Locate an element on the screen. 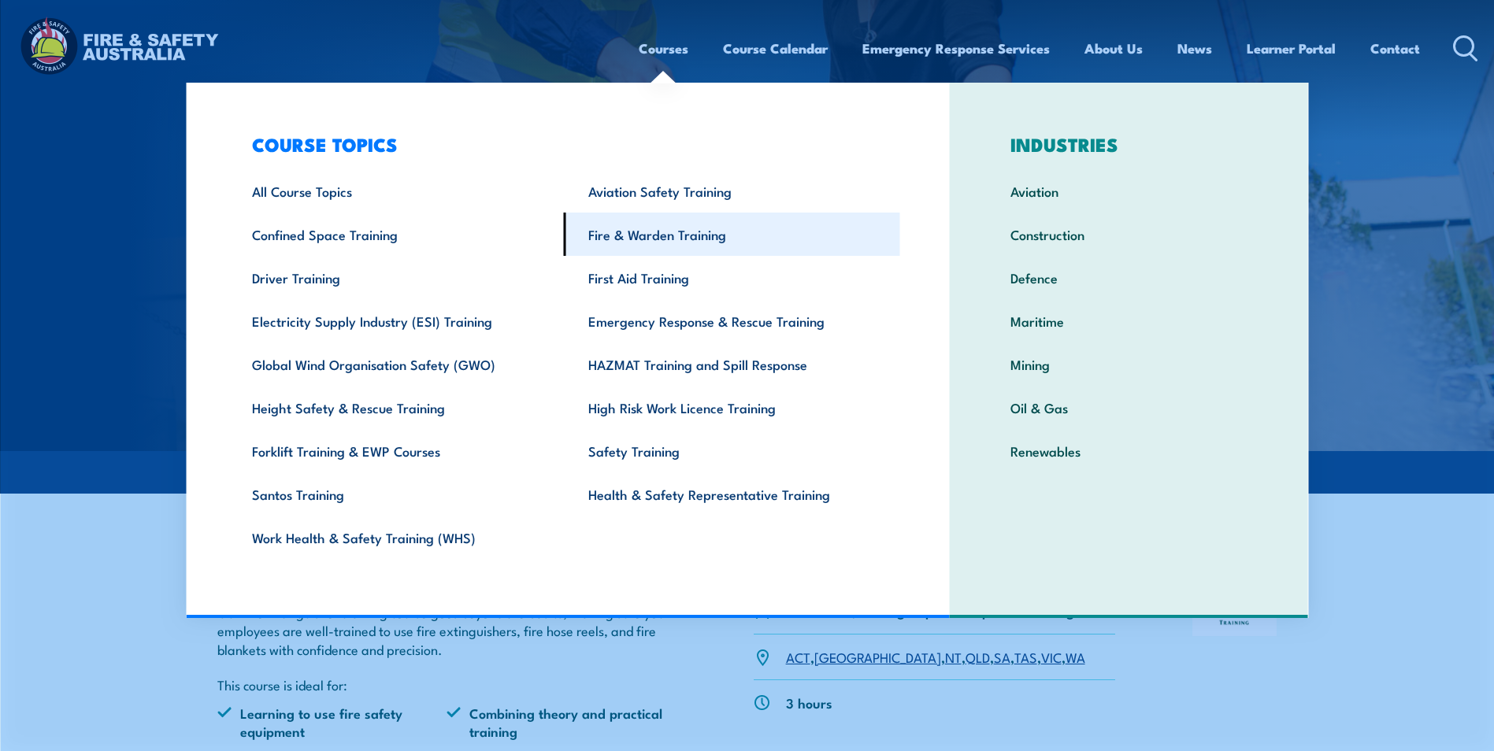  a: Aviation Safety Training is located at coordinates (731, 191).